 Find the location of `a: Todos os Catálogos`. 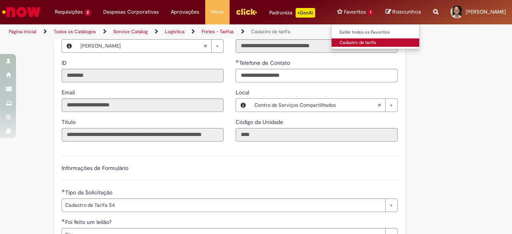

a: Todos os Catálogos is located at coordinates (75, 32).